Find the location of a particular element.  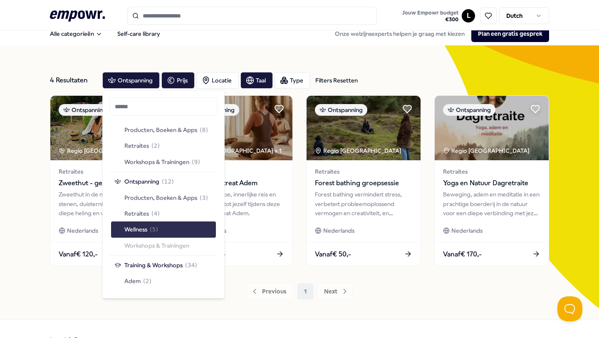

span: ( 4 ) is located at coordinates (156, 213).